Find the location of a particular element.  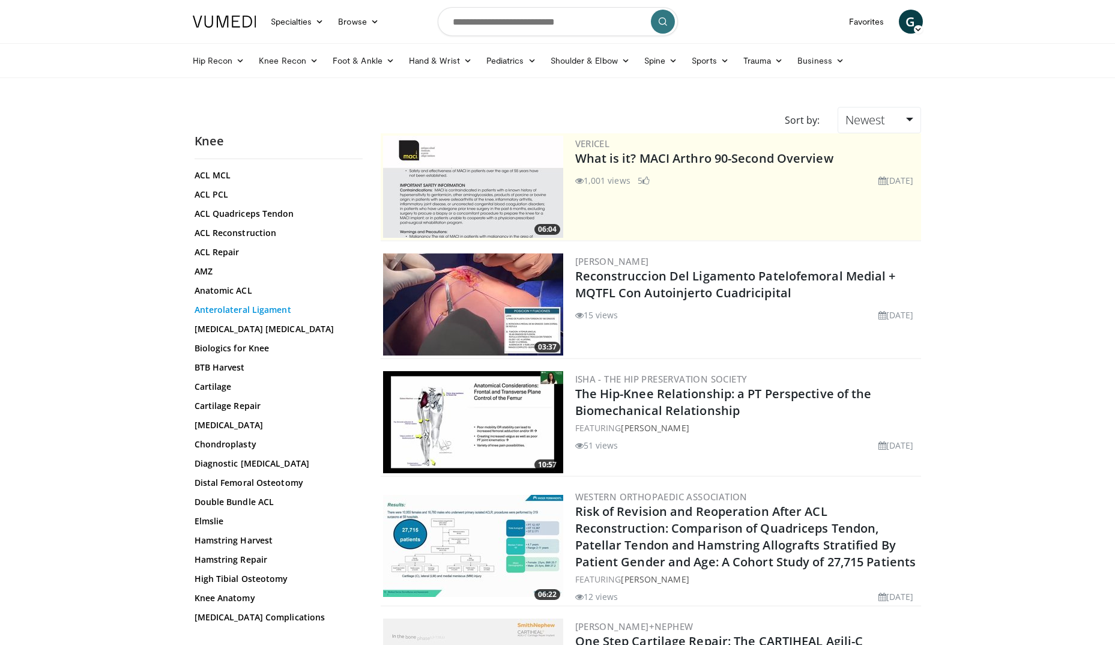

a: Vericel is located at coordinates (593, 144).